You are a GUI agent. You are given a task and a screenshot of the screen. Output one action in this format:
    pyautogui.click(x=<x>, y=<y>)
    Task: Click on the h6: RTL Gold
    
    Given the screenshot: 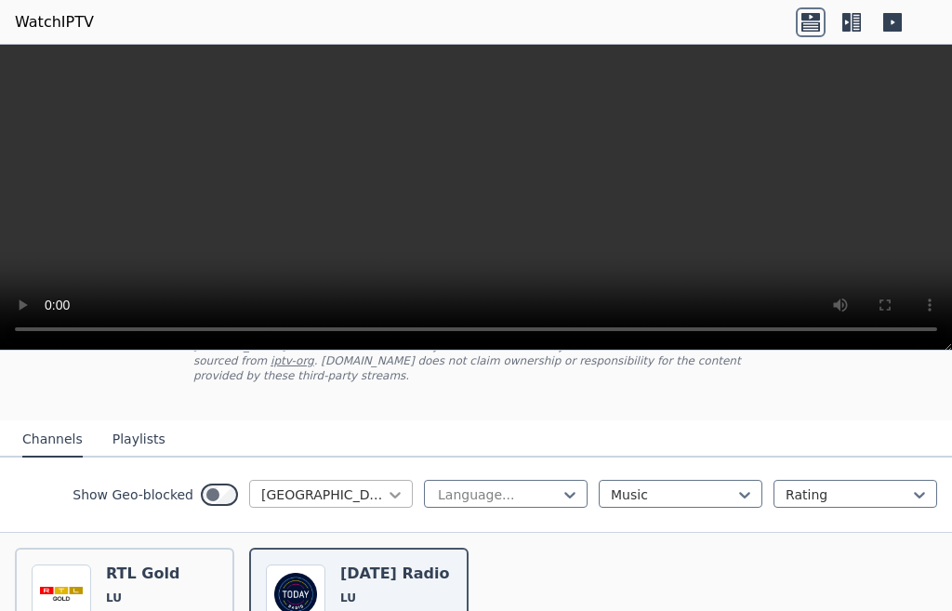 What is the action you would take?
    pyautogui.click(x=147, y=573)
    